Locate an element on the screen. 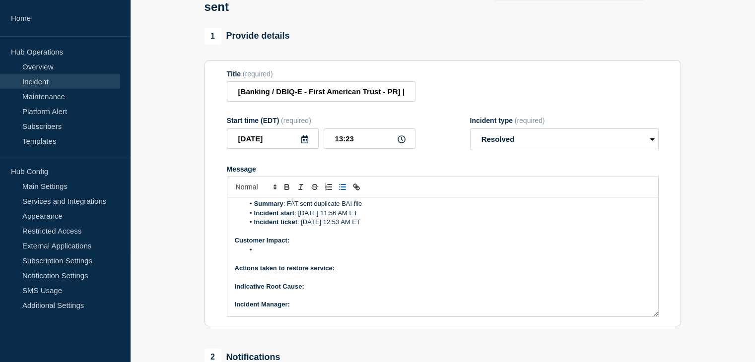 The width and height of the screenshot is (755, 362). strong: Summary is located at coordinates (269, 204).